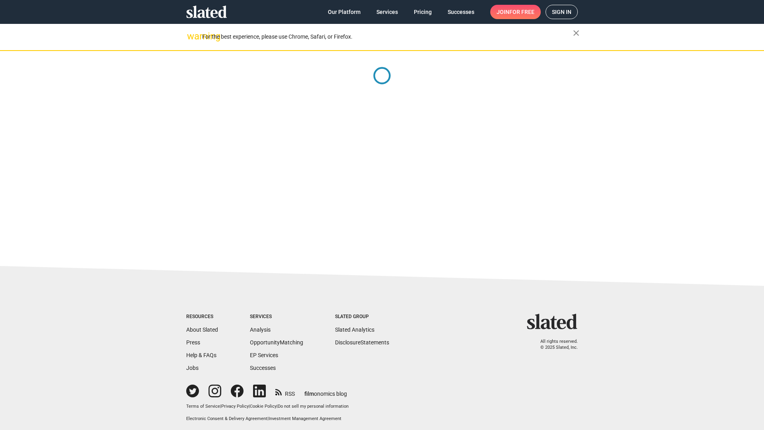  I want to click on a: EP Services, so click(264, 355).